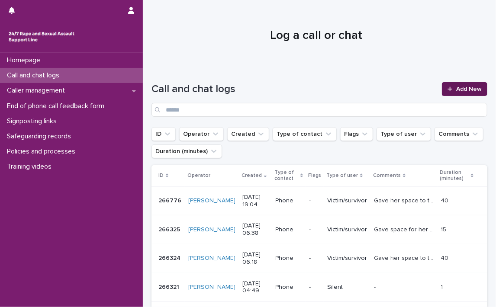 The height and width of the screenshot is (307, 496). I want to click on h1: Log a call or chat, so click(316, 36).